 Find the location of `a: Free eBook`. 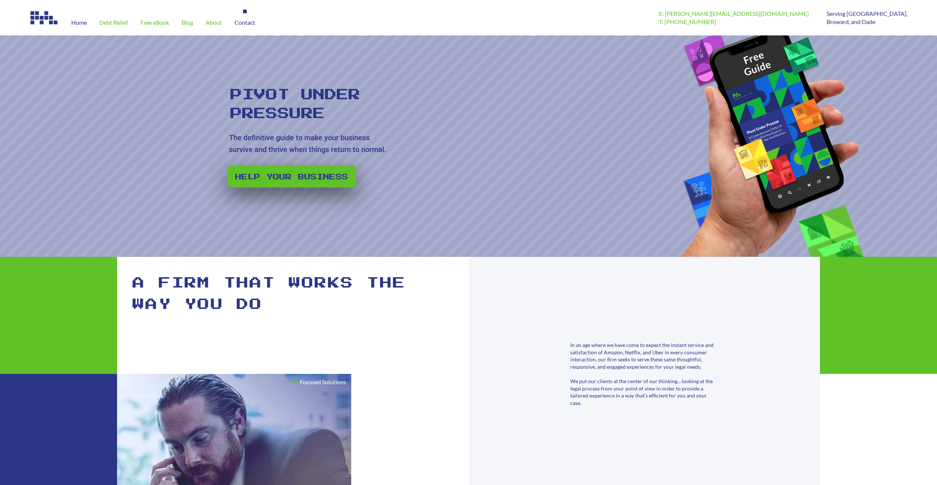

a: Free eBook is located at coordinates (155, 23).